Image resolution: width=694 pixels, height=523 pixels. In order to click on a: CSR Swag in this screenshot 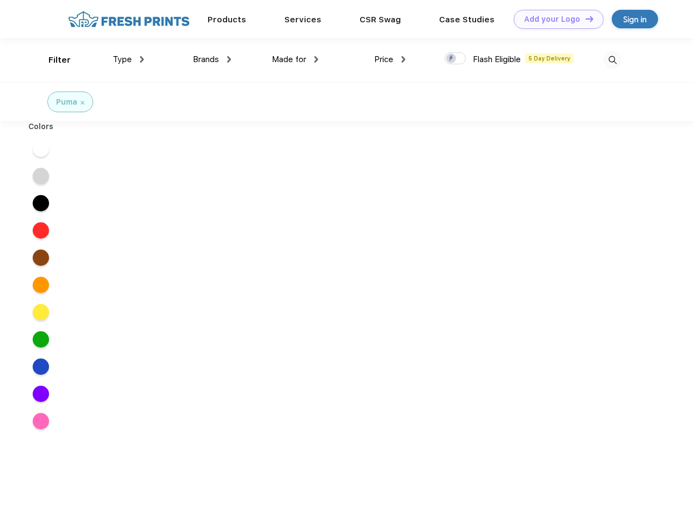, I will do `click(380, 20)`.